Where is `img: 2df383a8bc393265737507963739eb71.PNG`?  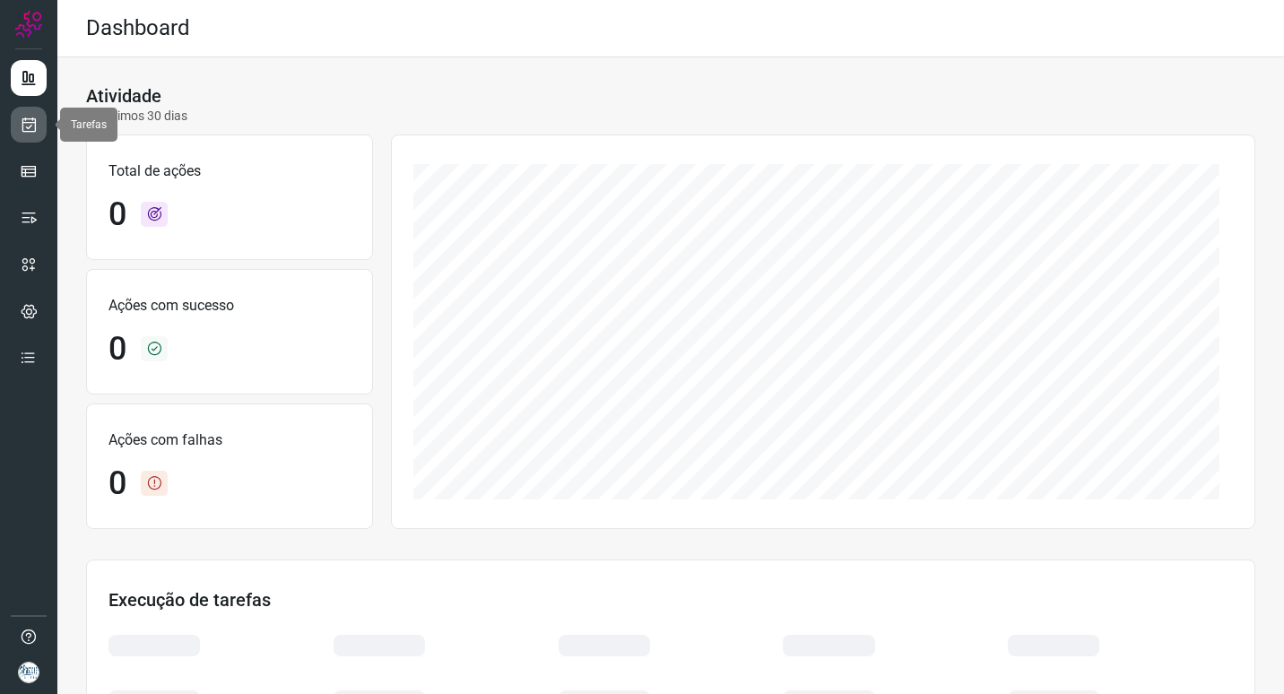 img: 2df383a8bc393265737507963739eb71.PNG is located at coordinates (29, 673).